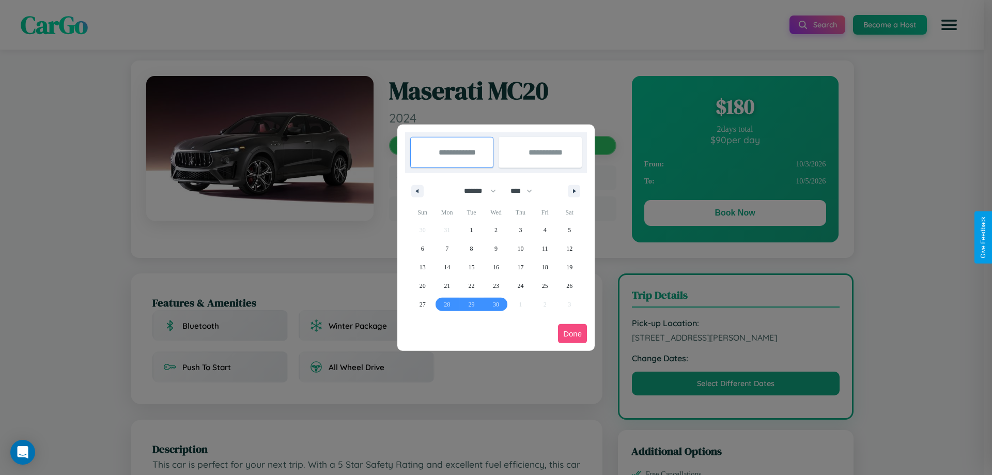 The width and height of the screenshot is (992, 475). What do you see at coordinates (423, 304) in the screenshot?
I see `span: 27` at bounding box center [423, 304].